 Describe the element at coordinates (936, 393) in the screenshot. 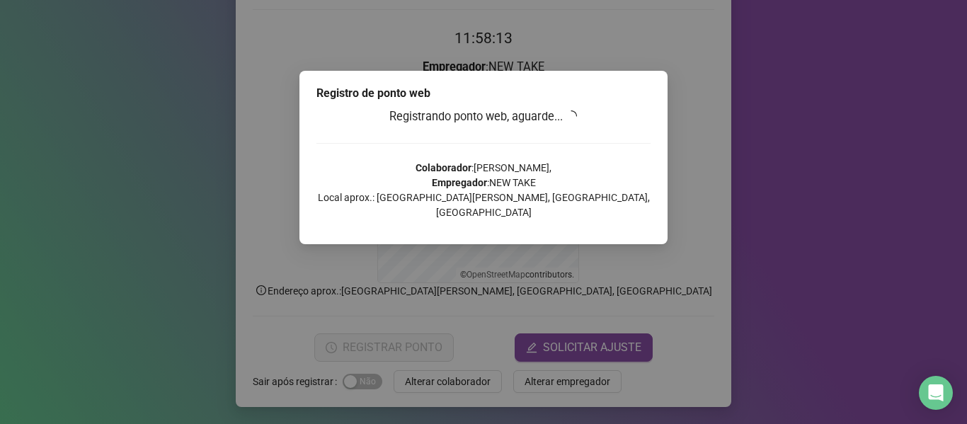

I see `div: Open Intercom Messenger` at that location.